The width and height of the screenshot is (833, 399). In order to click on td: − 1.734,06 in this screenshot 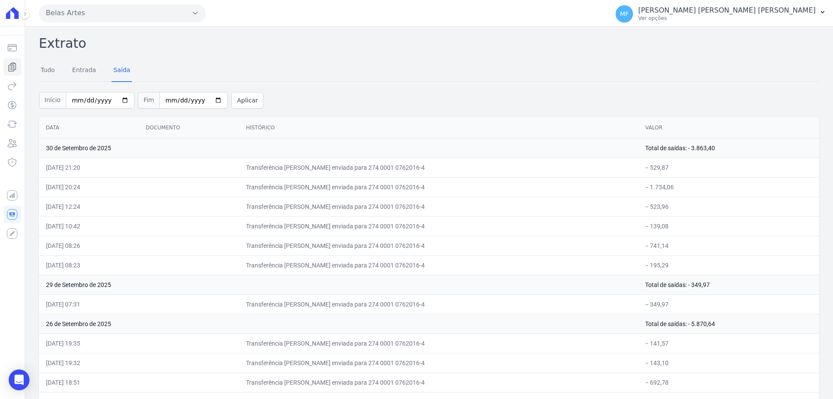, I will do `click(729, 187)`.